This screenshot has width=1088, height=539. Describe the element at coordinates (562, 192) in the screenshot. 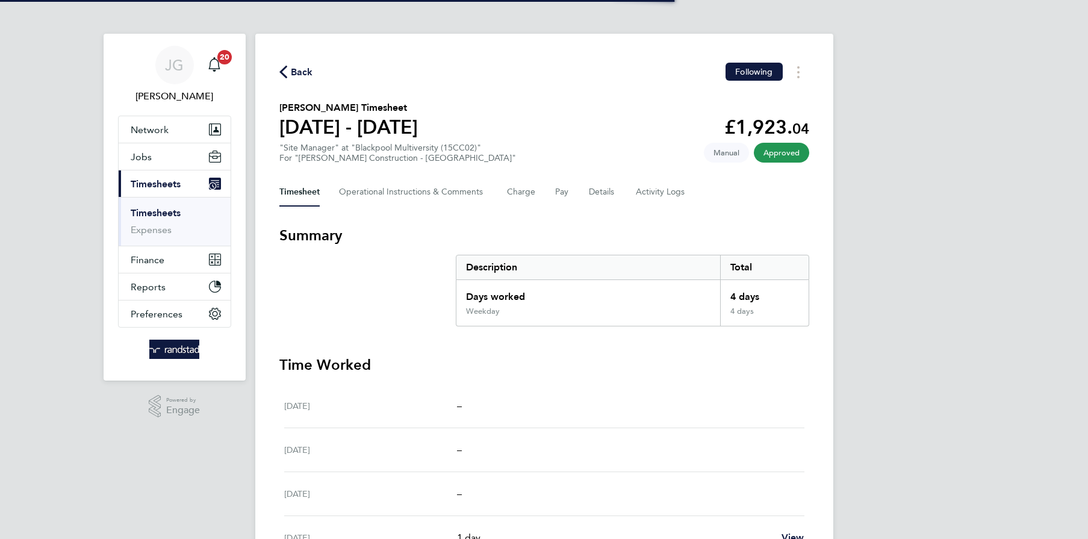

I see `button: Pay` at that location.